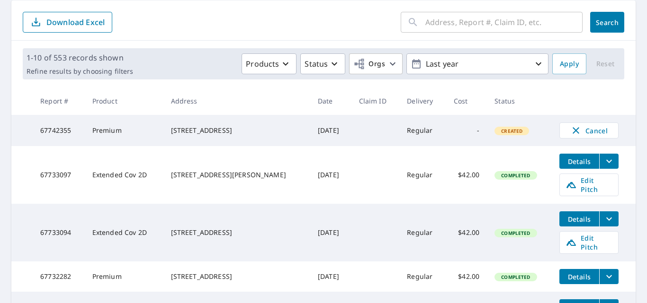 This screenshot has height=303, width=647. I want to click on input: Address, Report #, Claim ID, etc., so click(504, 22).